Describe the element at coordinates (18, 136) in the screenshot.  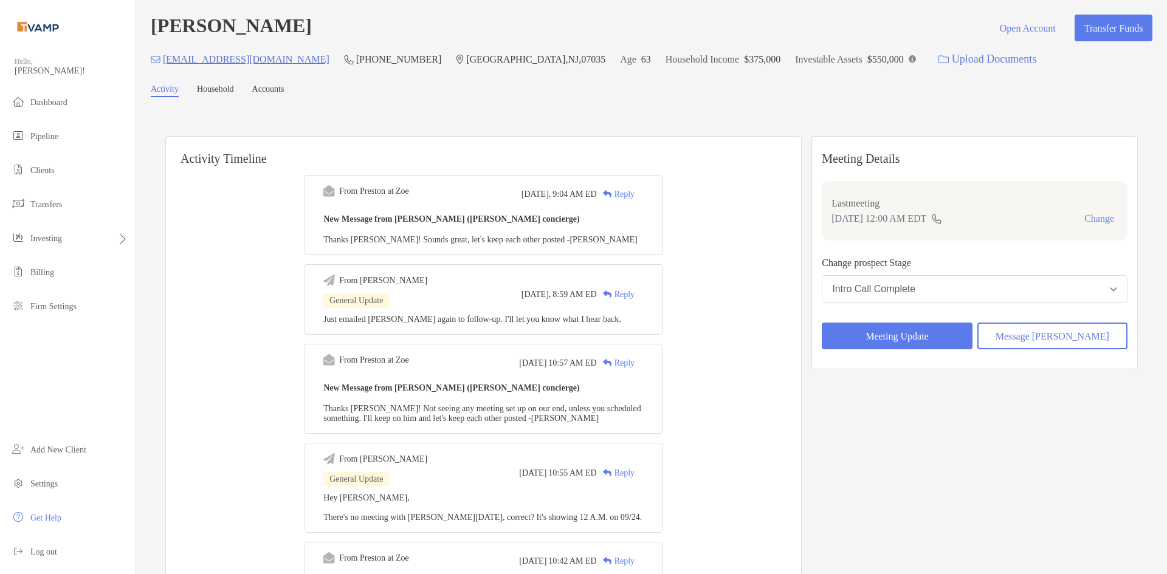
I see `img: pipeline icon` at that location.